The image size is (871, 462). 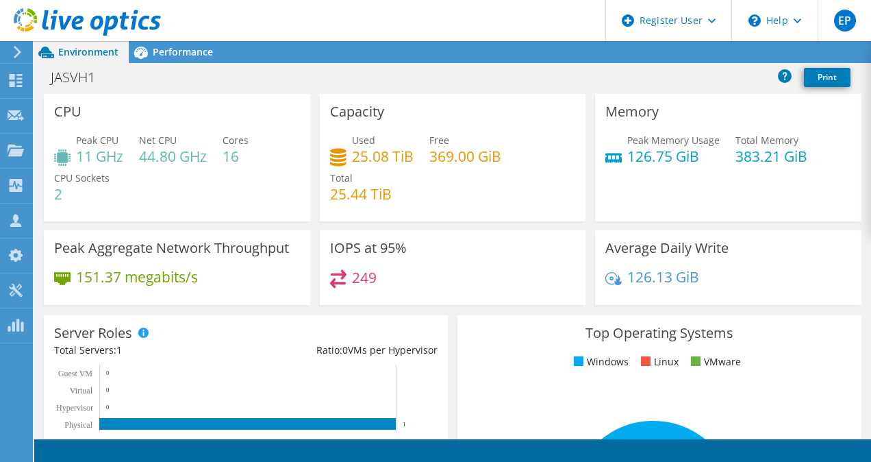 What do you see at coordinates (368, 248) in the screenshot?
I see `h3: IOPS at 95%` at bounding box center [368, 248].